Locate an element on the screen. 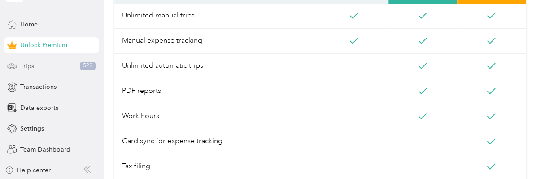 Image resolution: width=541 pixels, height=179 pixels. span: Unlock Premium is located at coordinates (43, 45).